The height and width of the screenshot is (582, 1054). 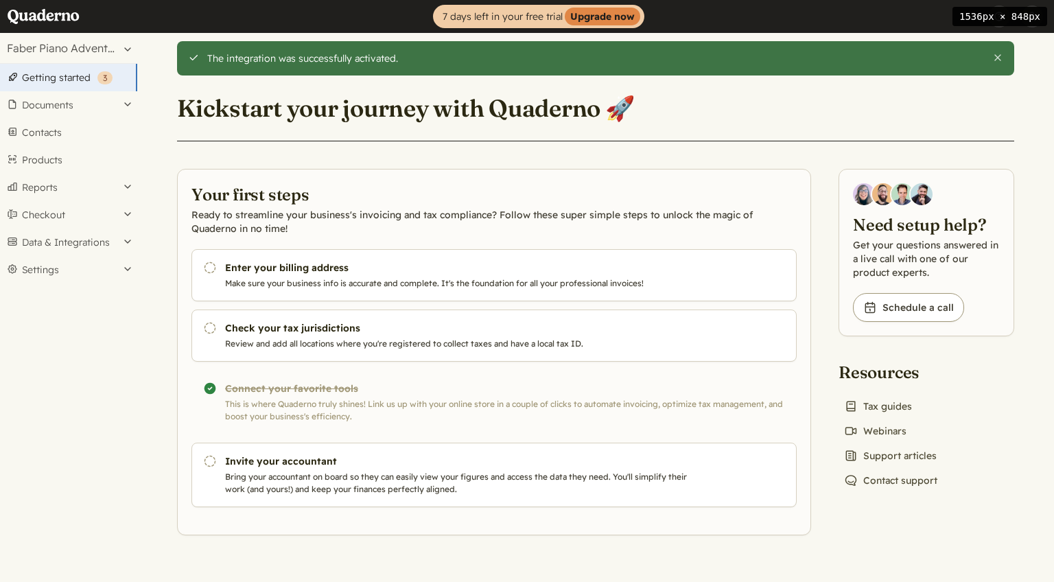 I want to click on a: Contact support, so click(x=891, y=480).